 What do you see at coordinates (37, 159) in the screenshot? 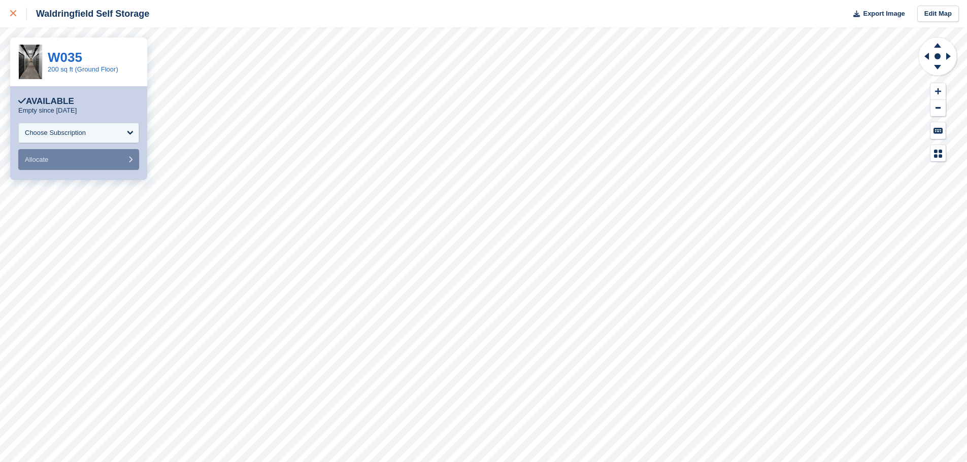
I see `span: Allocate` at bounding box center [37, 159].